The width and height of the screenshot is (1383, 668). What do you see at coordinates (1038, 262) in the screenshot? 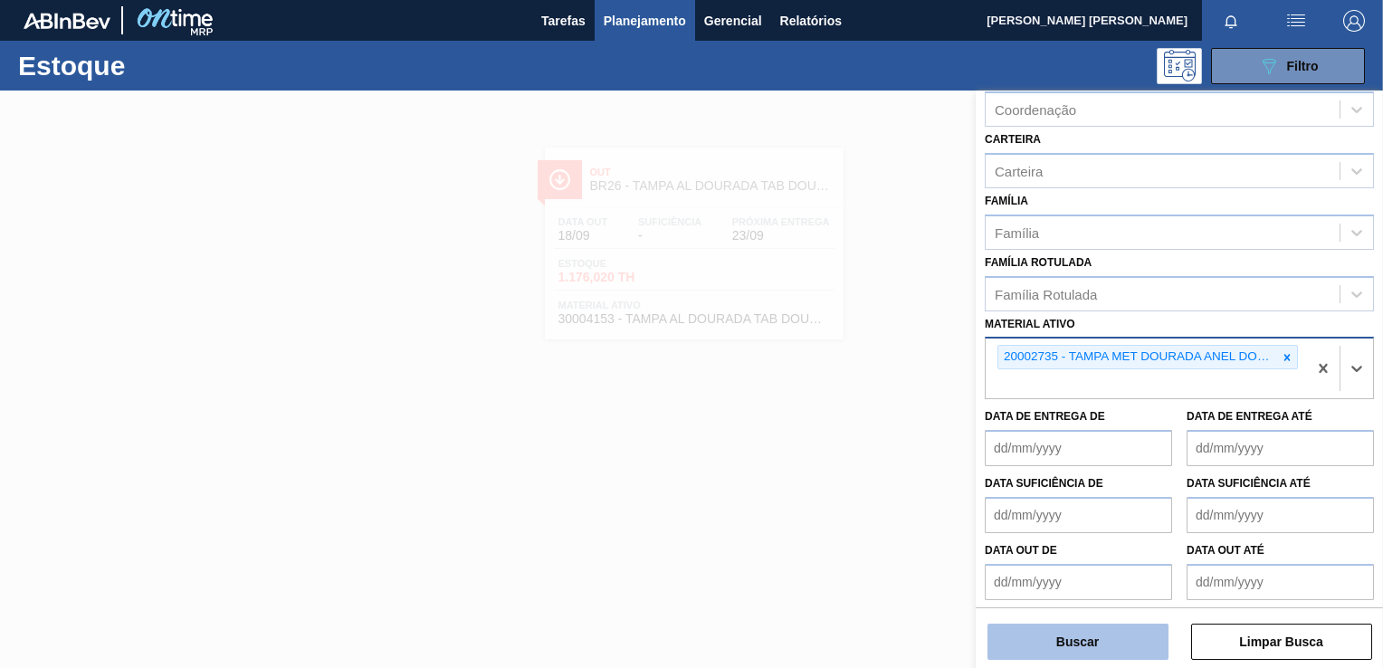
I see `label: Família Rotulada` at bounding box center [1038, 262].